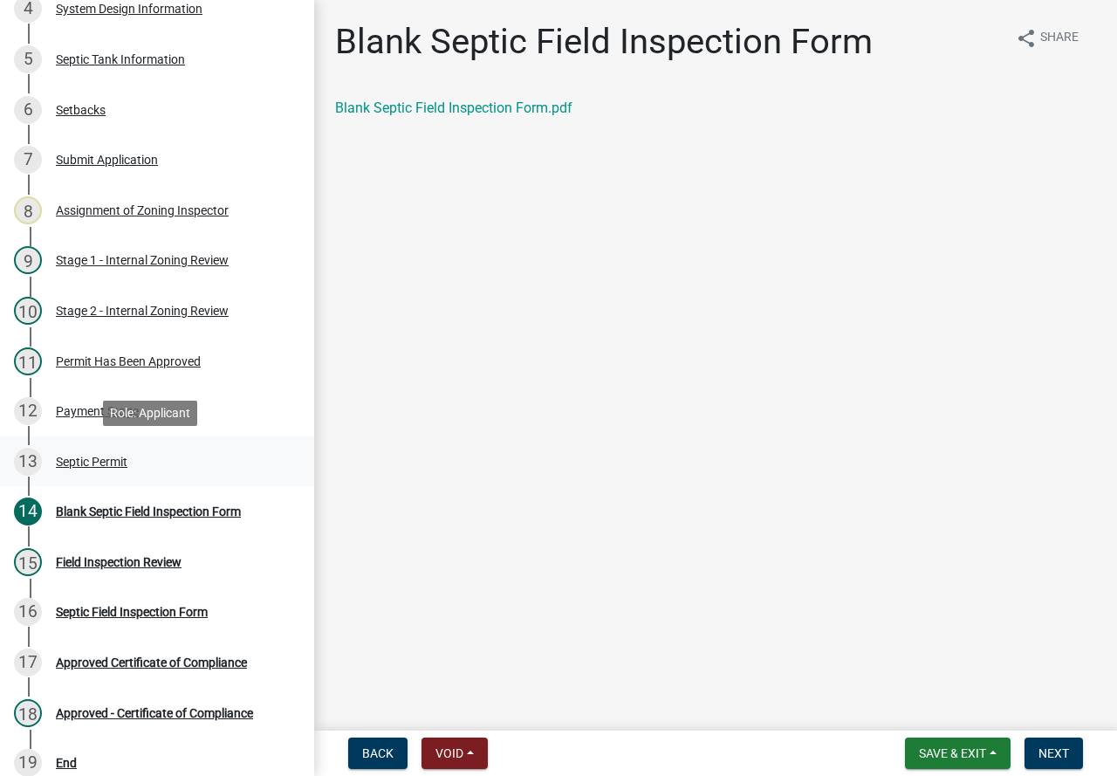 Image resolution: width=1117 pixels, height=776 pixels. What do you see at coordinates (128, 361) in the screenshot?
I see `div: Permit Has Been Approved` at bounding box center [128, 361].